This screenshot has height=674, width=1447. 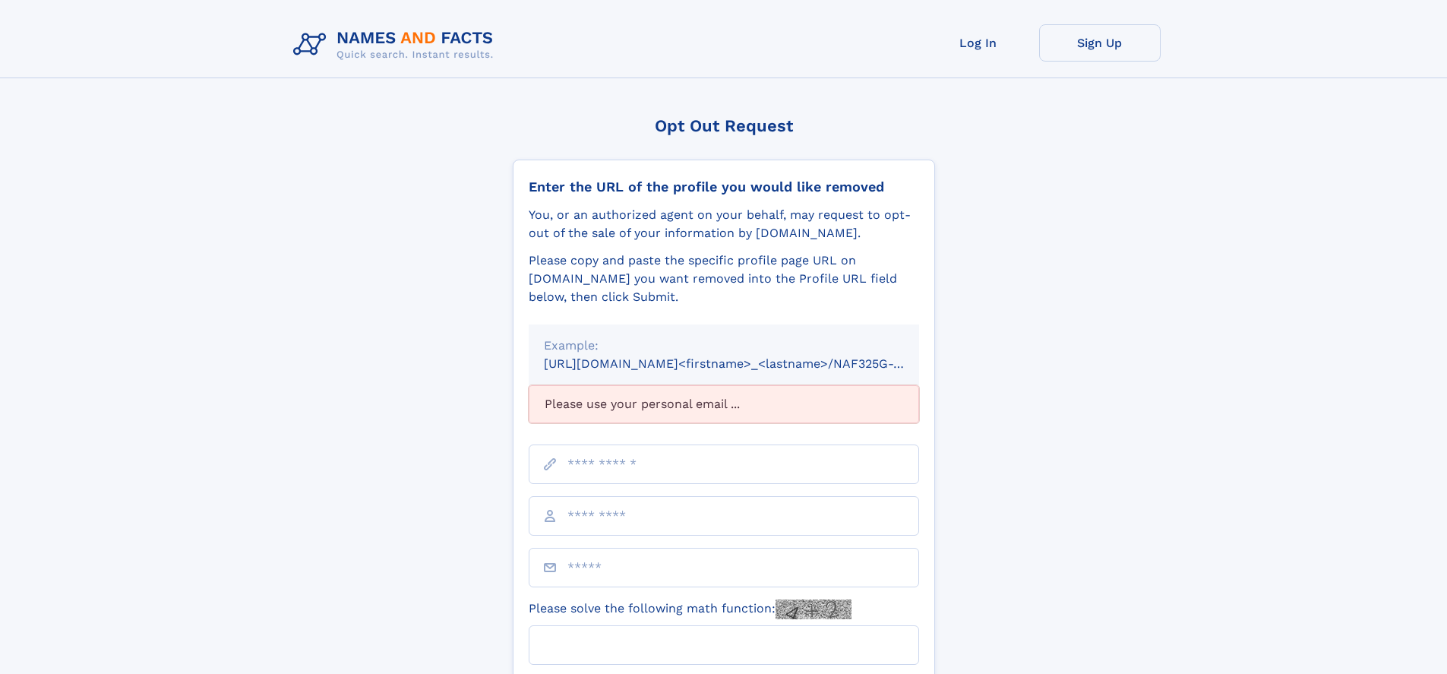 What do you see at coordinates (724, 224) in the screenshot?
I see `div: You, or an authorized agent on your behalf, may request to opt-out of the sale of your informatio...` at bounding box center [724, 224].